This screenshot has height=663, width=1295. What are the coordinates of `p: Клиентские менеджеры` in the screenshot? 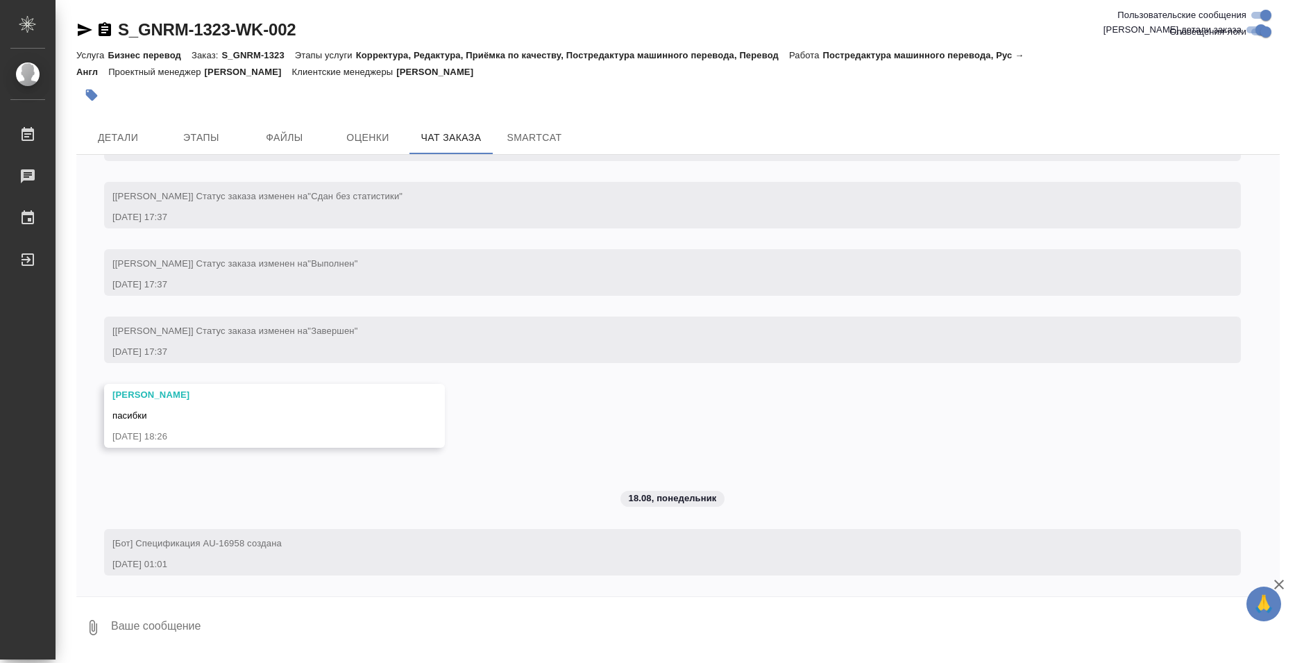 It's located at (344, 71).